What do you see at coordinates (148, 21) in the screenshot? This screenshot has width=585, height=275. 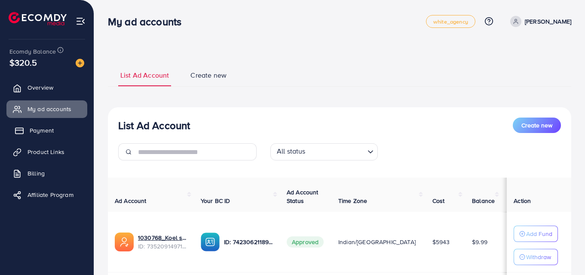 I see `h3: My ad accounts` at bounding box center [148, 21].